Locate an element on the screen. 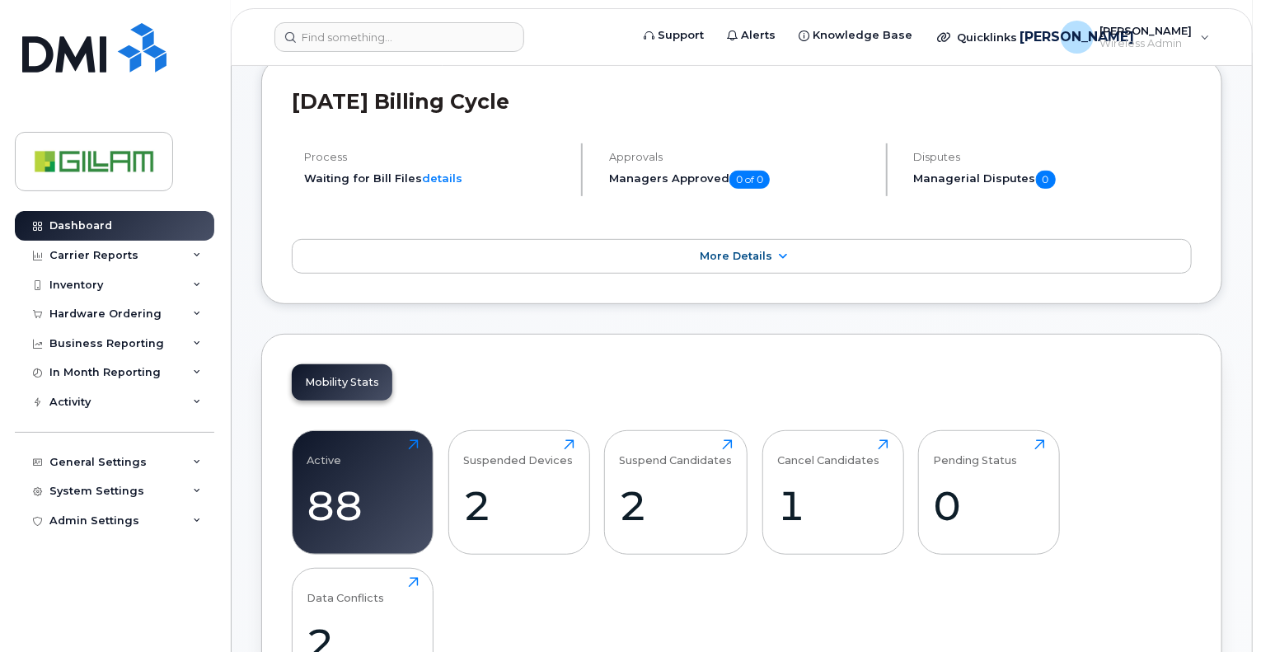 The height and width of the screenshot is (652, 1261). a: Suspend Candidates2 is located at coordinates (676, 492).